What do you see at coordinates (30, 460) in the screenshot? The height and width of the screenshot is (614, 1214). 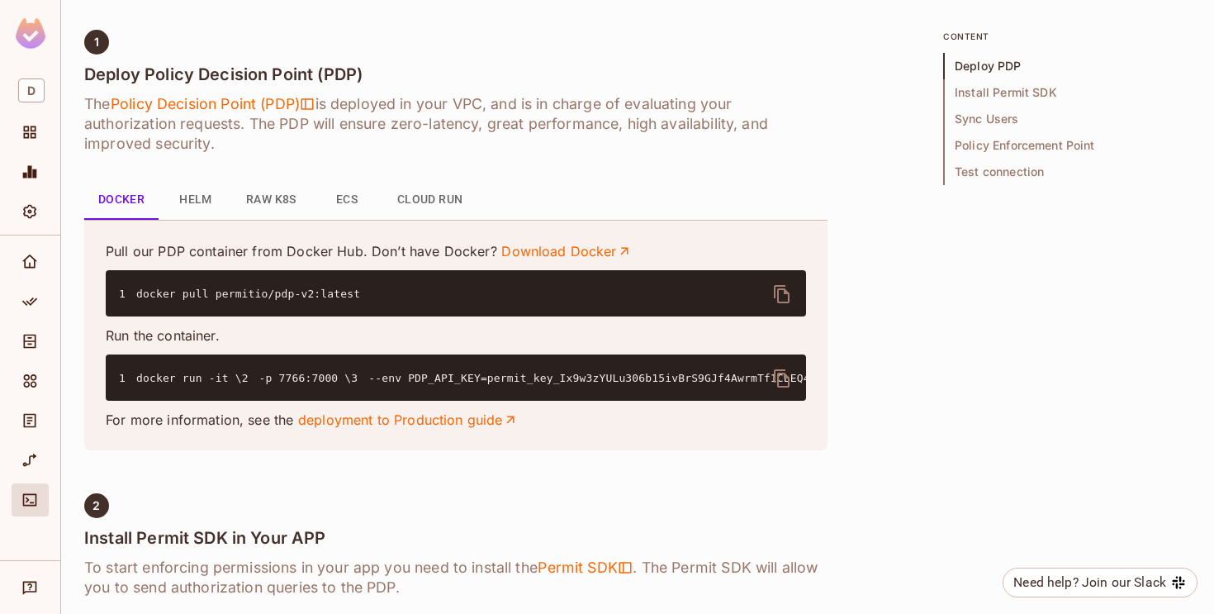 I see `div: URL Mapping` at bounding box center [30, 460].